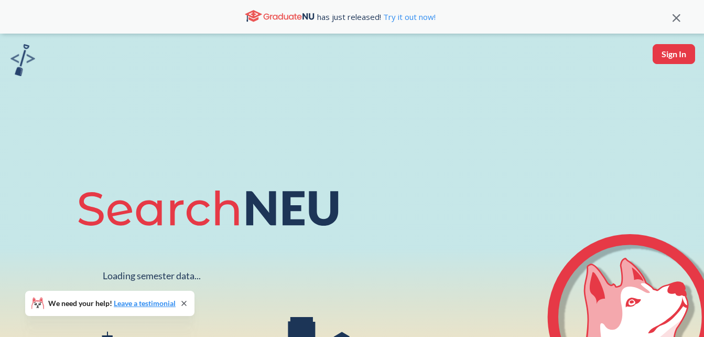 The width and height of the screenshot is (704, 337). What do you see at coordinates (145, 303) in the screenshot?
I see `a: Leave a testimonial` at bounding box center [145, 303].